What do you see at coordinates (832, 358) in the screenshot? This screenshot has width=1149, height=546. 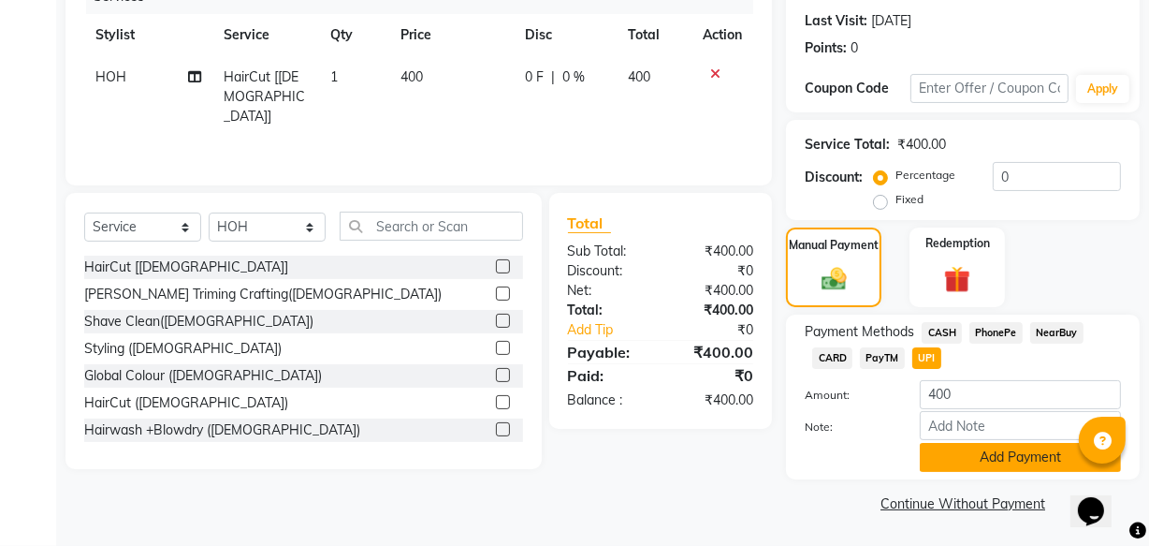 I see `span: CARD` at bounding box center [832, 358].